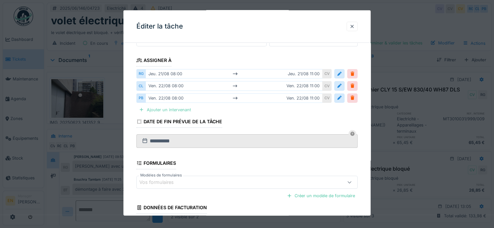 This screenshot has height=228, width=494. I want to click on div: Données de facturation, so click(171, 208).